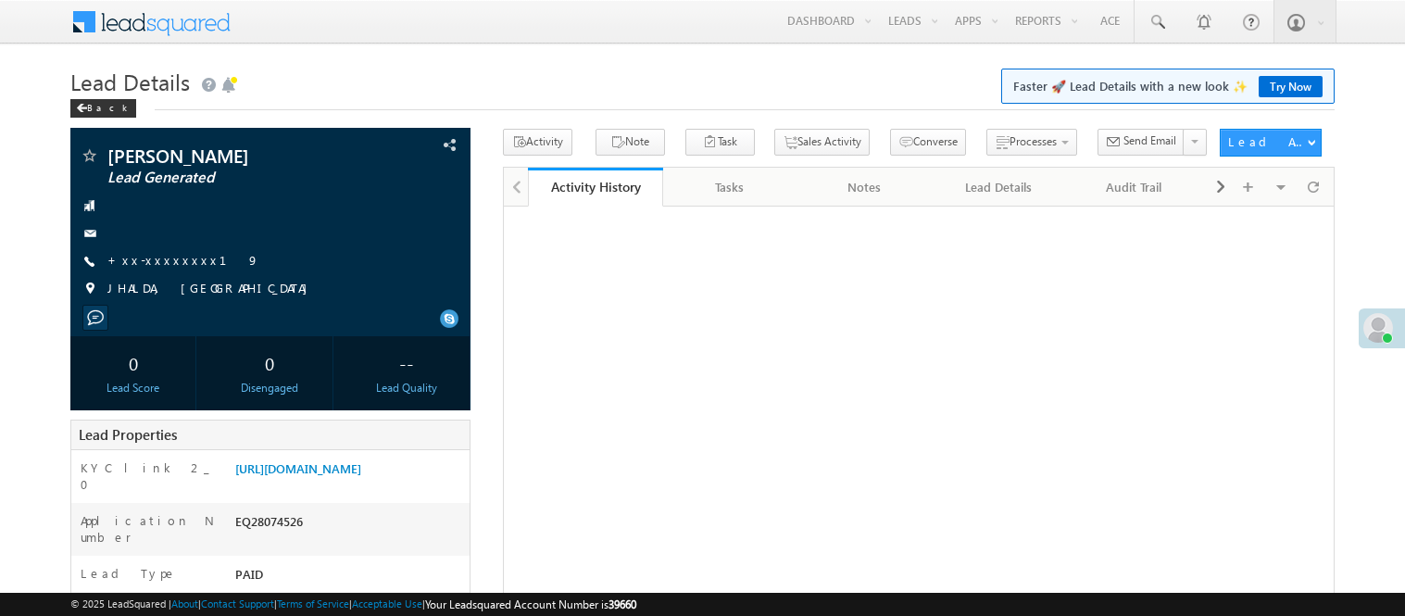 The height and width of the screenshot is (616, 1405). What do you see at coordinates (1168, 86) in the screenshot?
I see `span: Faster 🚀 Lead Details with a new look ✨` at bounding box center [1168, 86].